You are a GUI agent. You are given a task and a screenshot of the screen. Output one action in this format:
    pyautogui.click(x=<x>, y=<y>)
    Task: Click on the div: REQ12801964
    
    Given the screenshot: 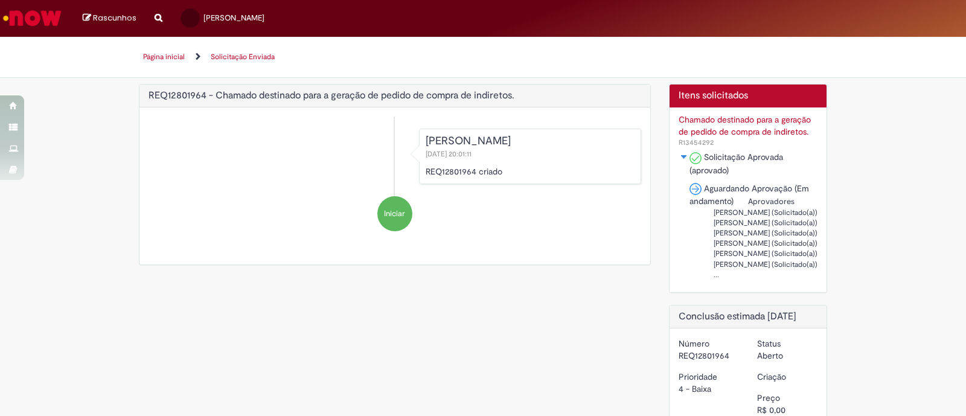 What is the action you would take?
    pyautogui.click(x=709, y=356)
    